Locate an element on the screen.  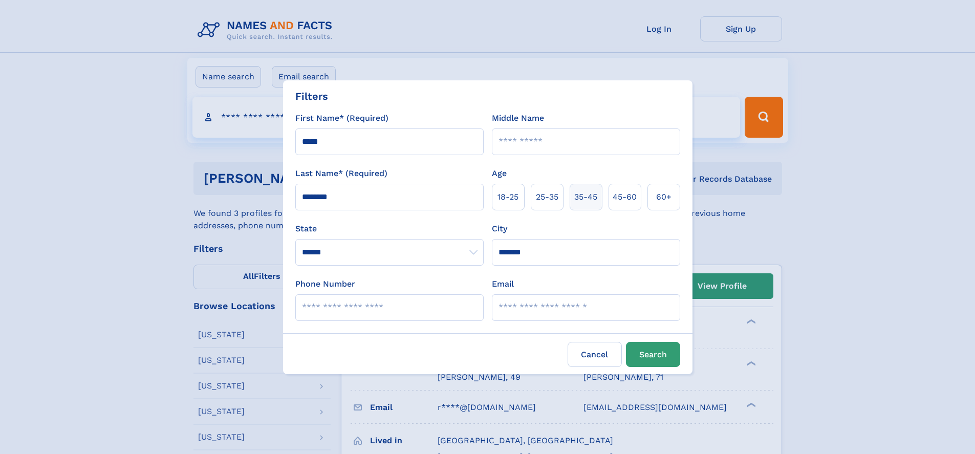
label: Phone Number is located at coordinates (325, 284).